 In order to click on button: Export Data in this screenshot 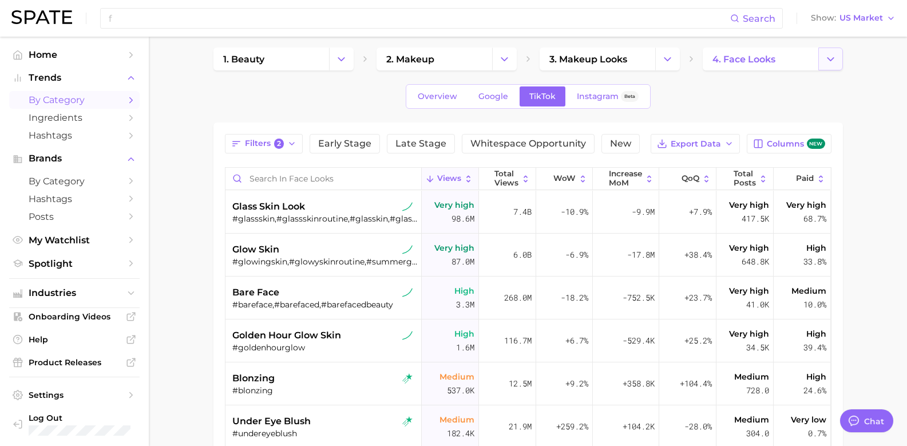, I will do `click(695, 144)`.